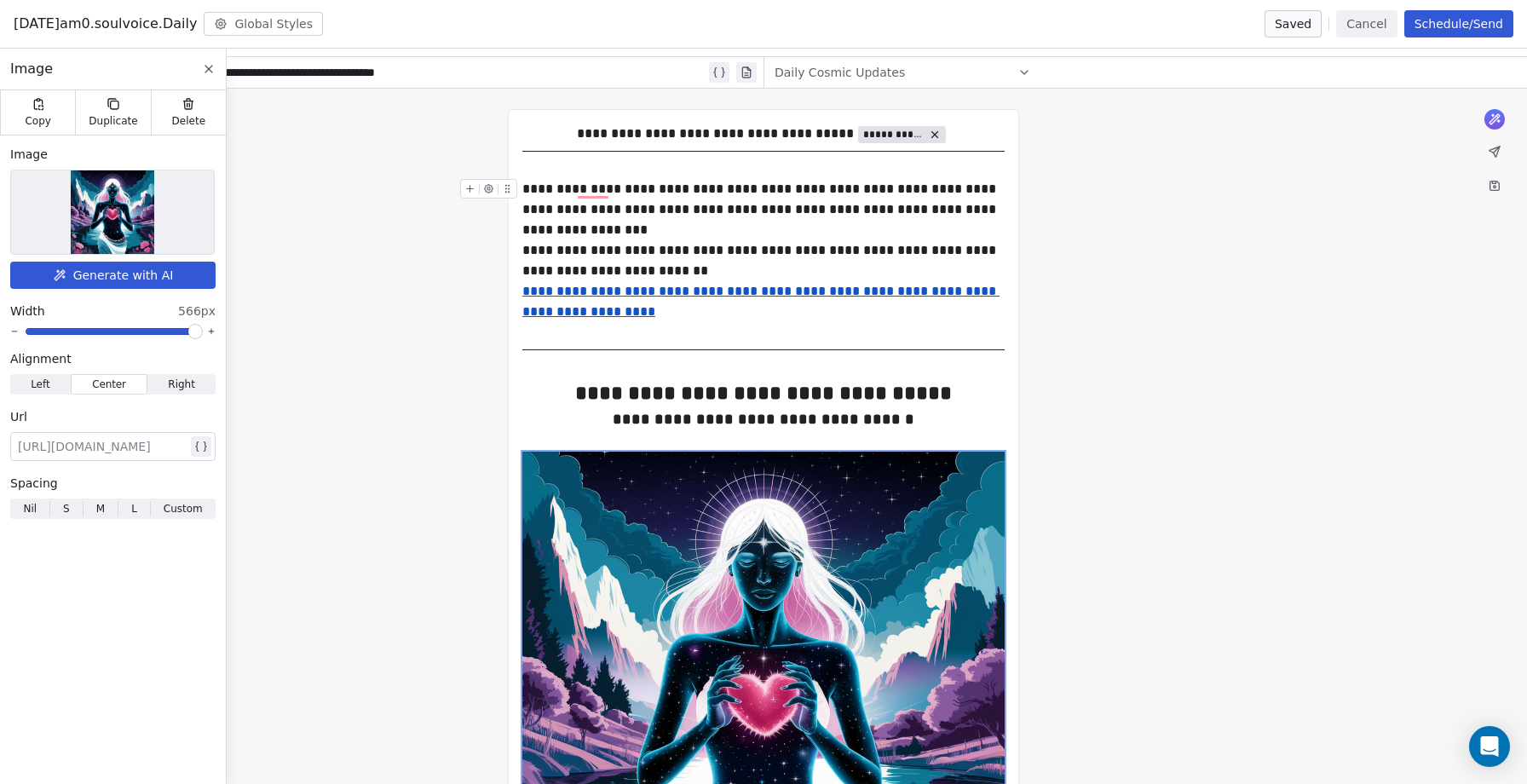 This screenshot has height=784, width=1527. What do you see at coordinates (839, 72) in the screenshot?
I see `span: Daily Cosmic Updates` at bounding box center [839, 72].